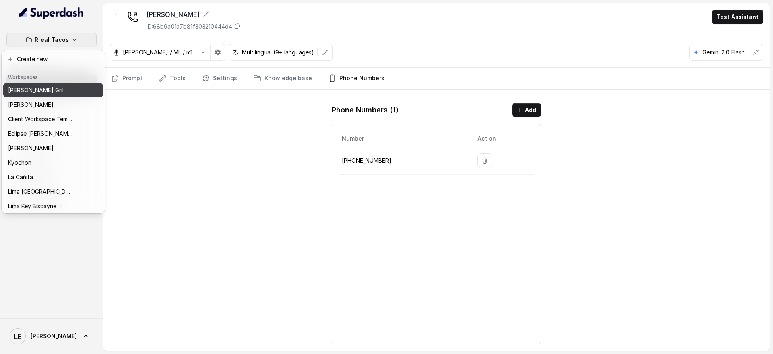  What do you see at coordinates (40, 119) in the screenshot?
I see `p: Client Workspace Template` at bounding box center [40, 119].